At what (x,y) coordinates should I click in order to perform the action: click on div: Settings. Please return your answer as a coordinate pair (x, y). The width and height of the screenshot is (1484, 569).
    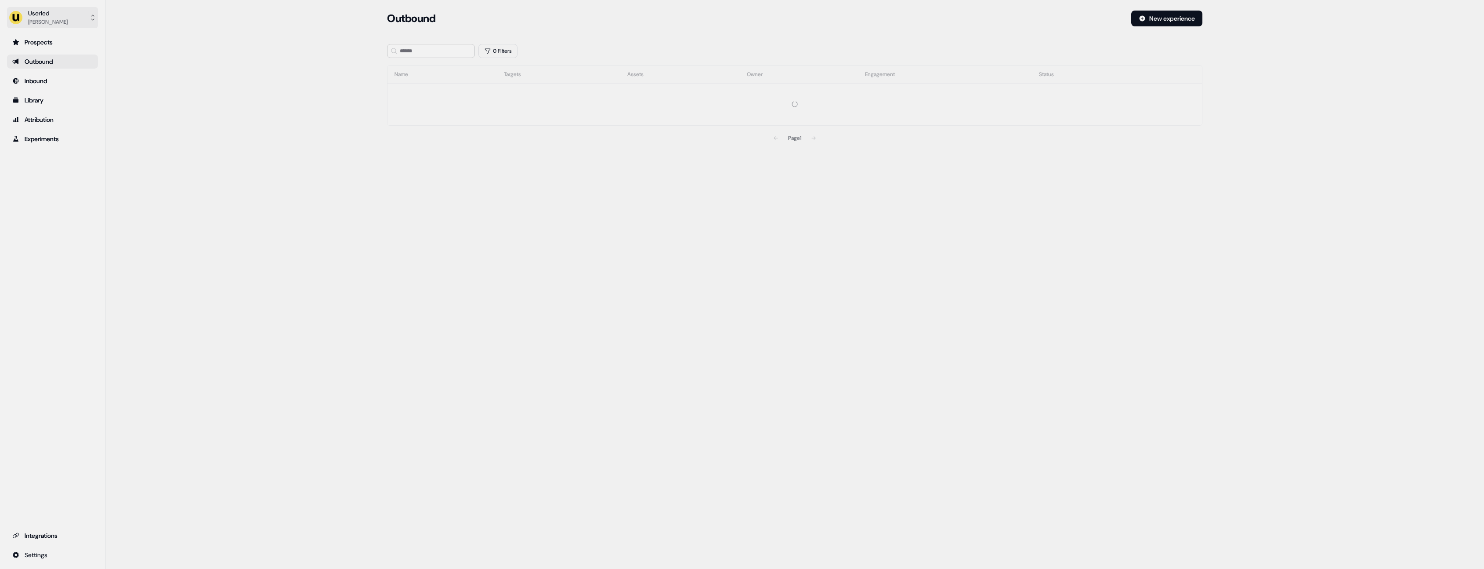
    Looking at the image, I should click on (52, 554).